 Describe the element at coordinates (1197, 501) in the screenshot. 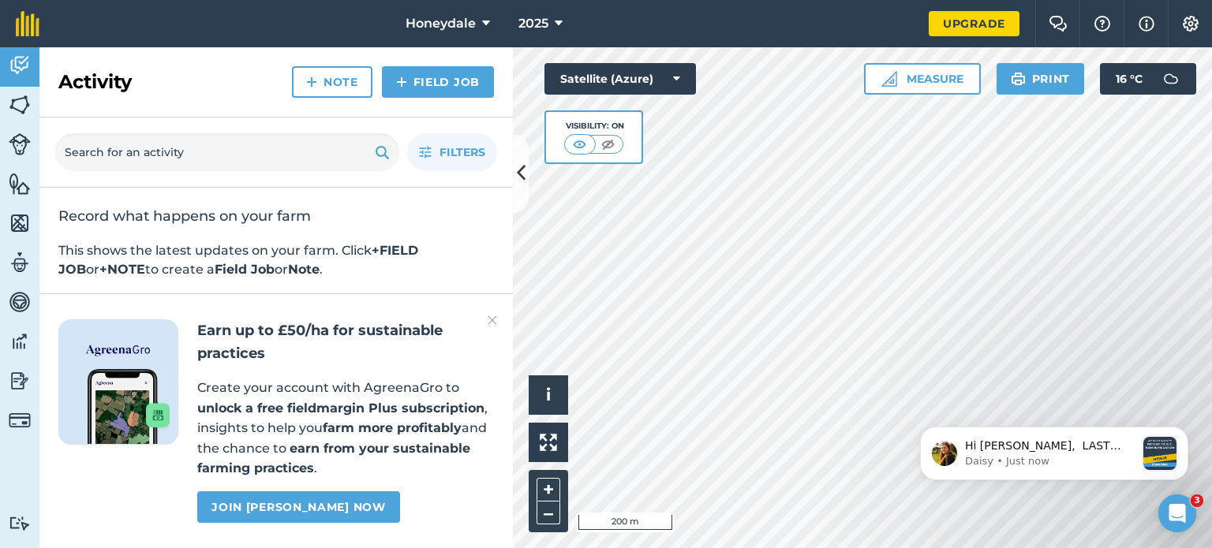

I see `span: 3` at that location.